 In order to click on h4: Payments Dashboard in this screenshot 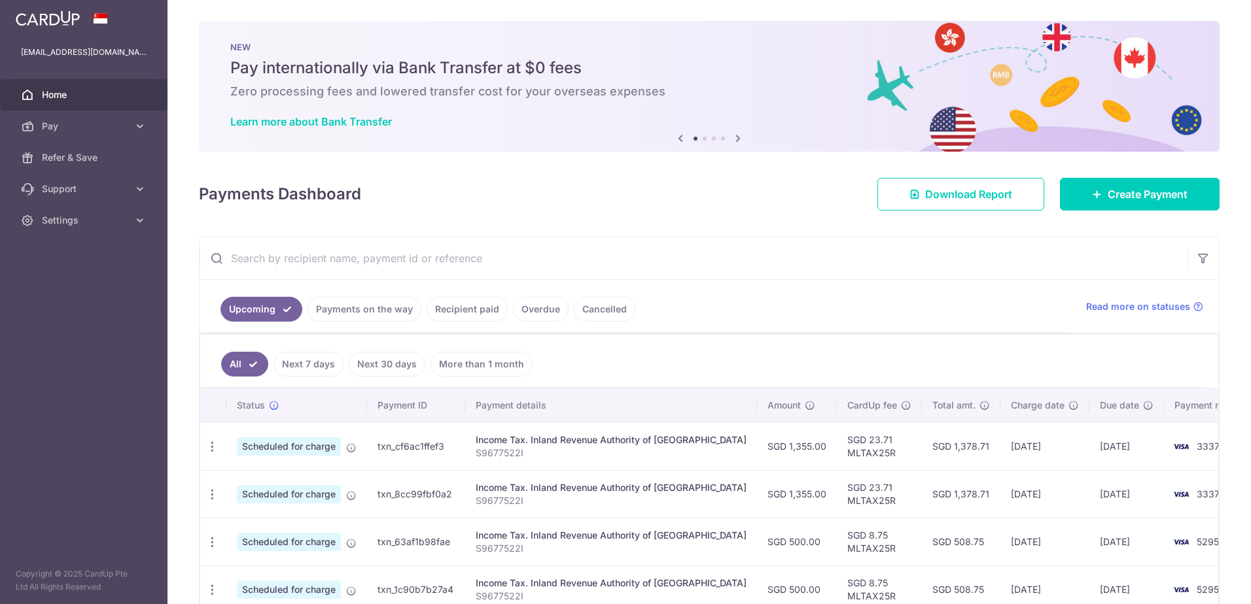, I will do `click(280, 194)`.